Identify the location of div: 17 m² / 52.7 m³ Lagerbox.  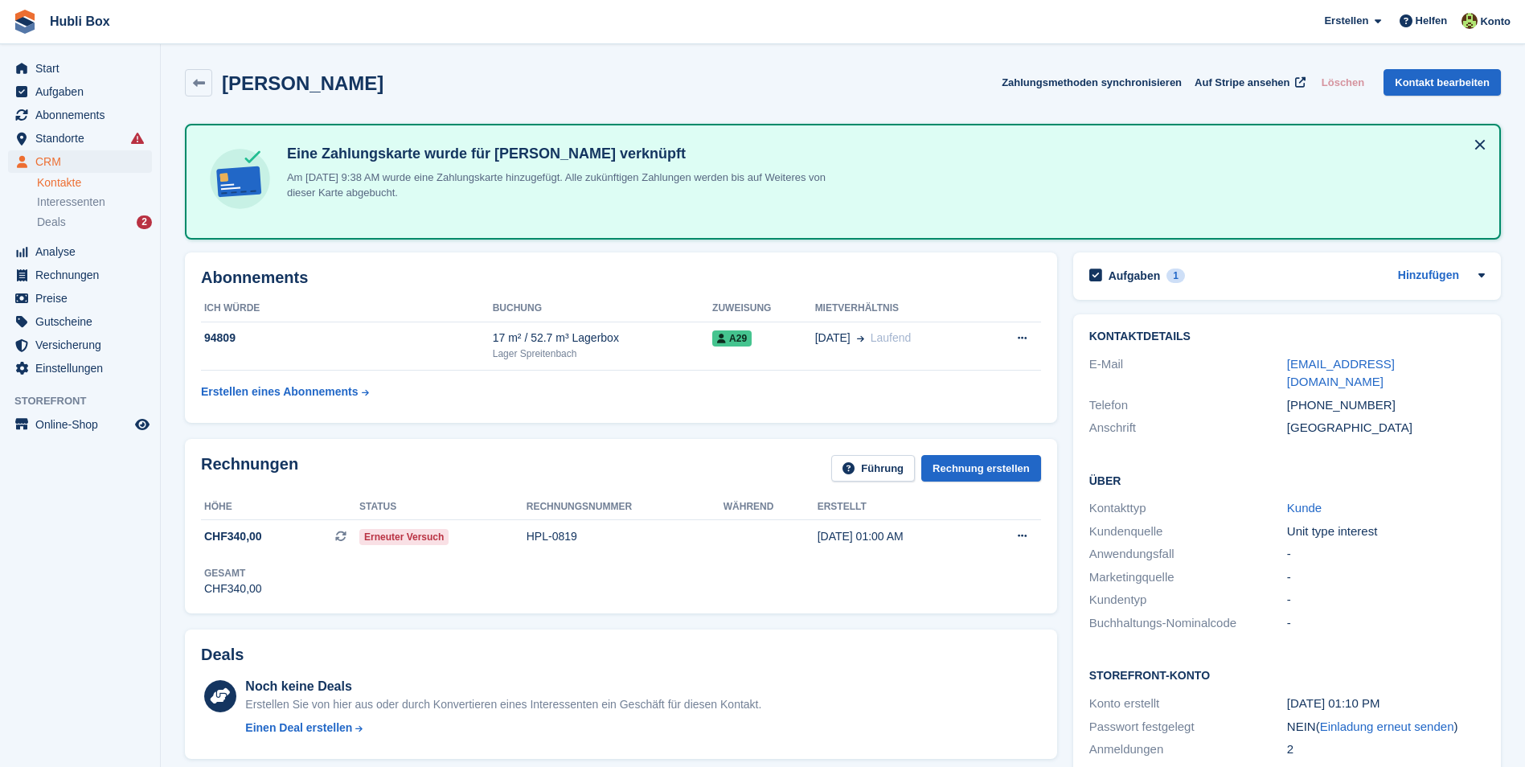
(602, 338).